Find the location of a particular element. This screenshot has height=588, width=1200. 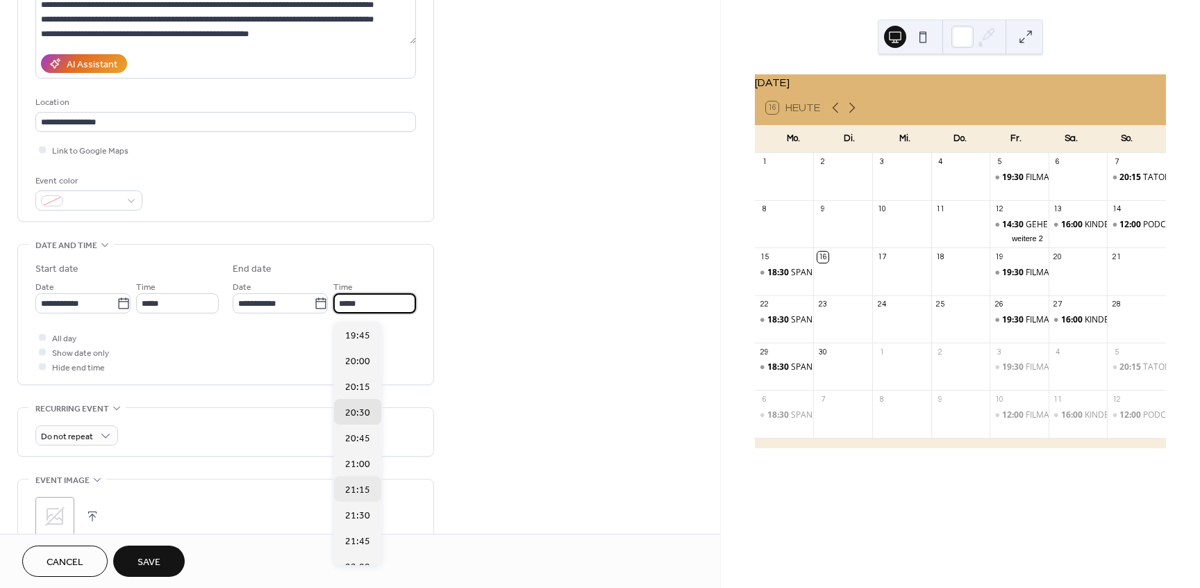

div: 30 is located at coordinates (822, 351).